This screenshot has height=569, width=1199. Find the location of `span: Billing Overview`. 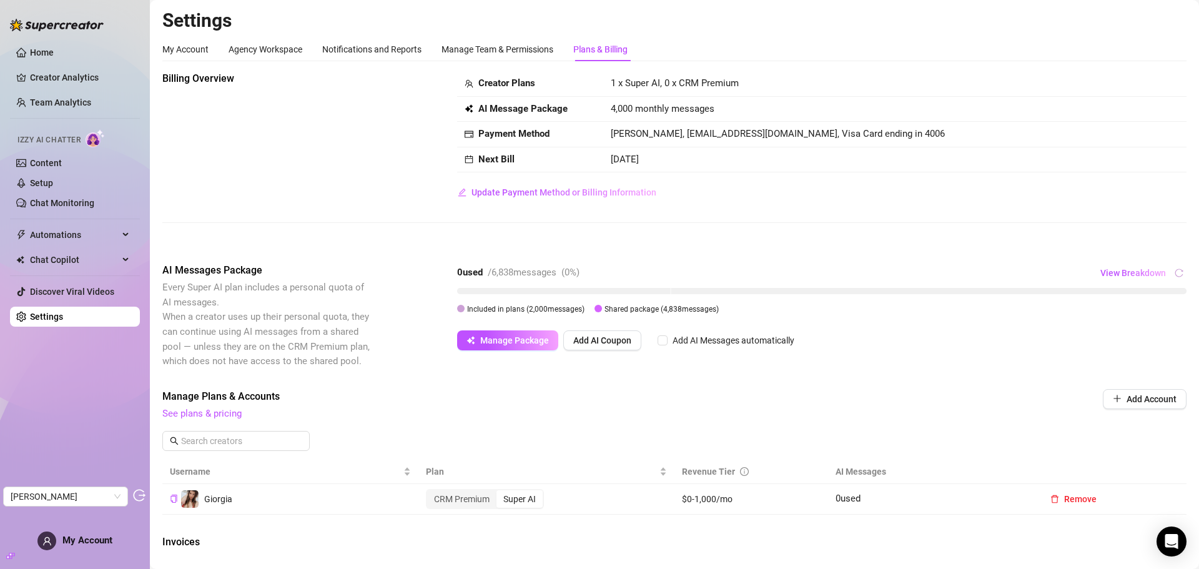

span: Billing Overview is located at coordinates (267, 79).